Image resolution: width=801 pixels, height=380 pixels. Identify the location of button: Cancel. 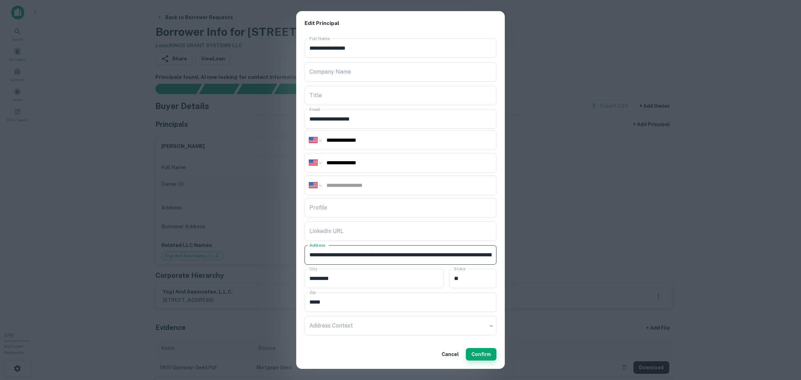
(450, 355).